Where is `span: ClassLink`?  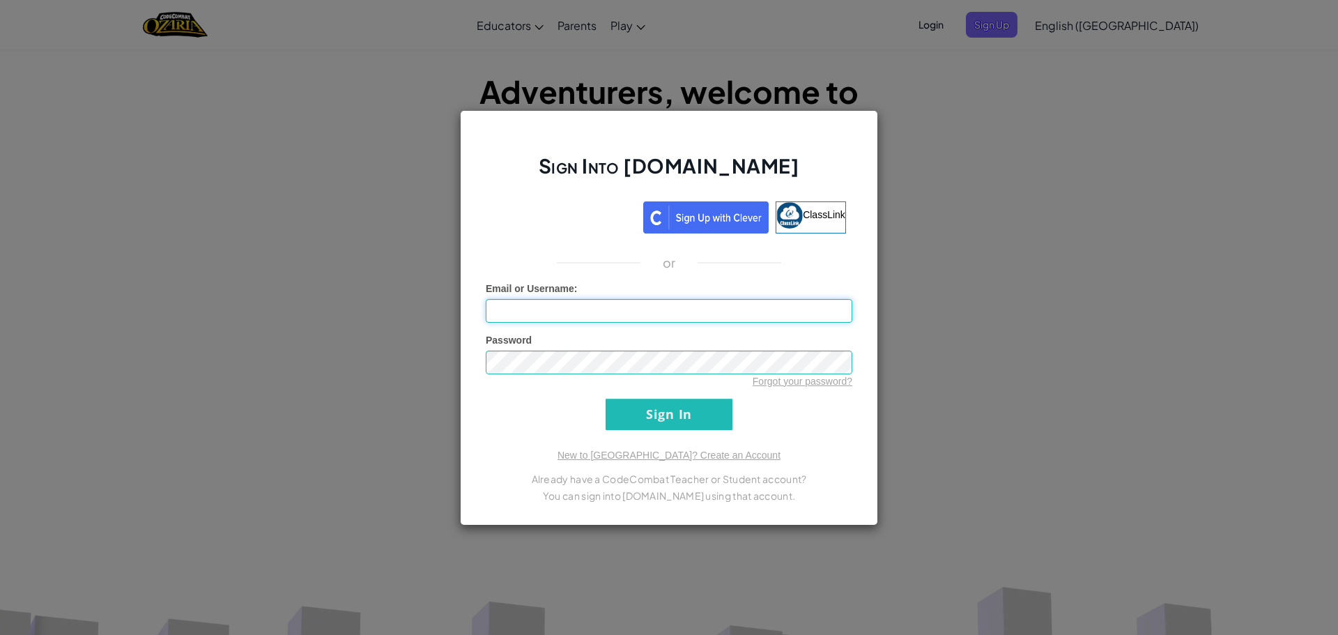 span: ClassLink is located at coordinates (823, 214).